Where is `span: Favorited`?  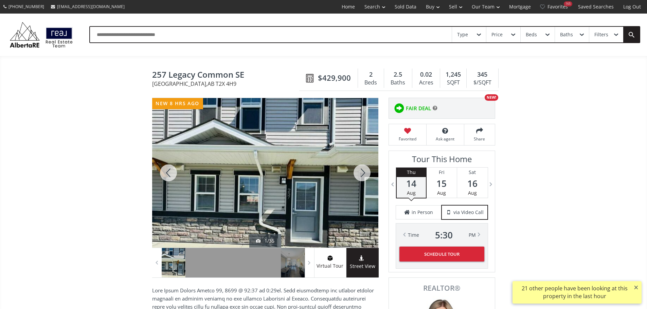
span: Favorited is located at coordinates (407, 139).